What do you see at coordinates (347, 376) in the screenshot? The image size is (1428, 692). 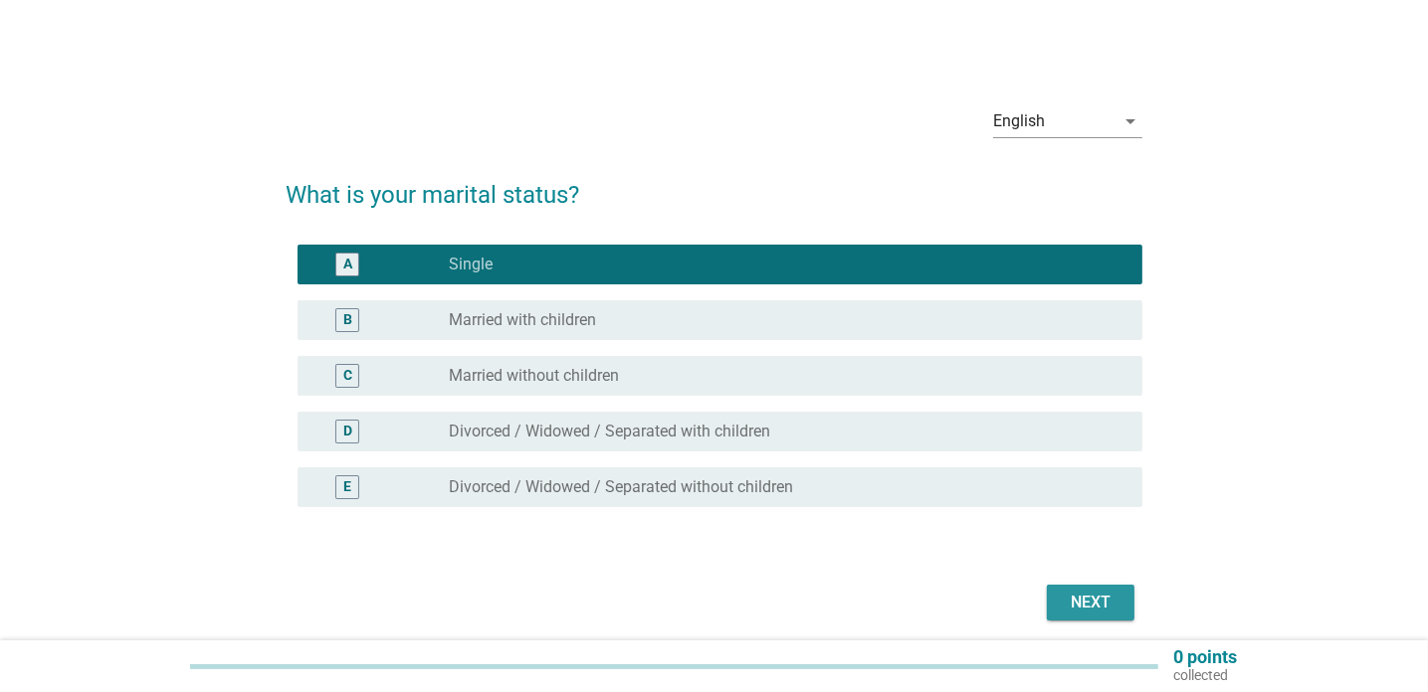 I see `div: C` at bounding box center [347, 376].